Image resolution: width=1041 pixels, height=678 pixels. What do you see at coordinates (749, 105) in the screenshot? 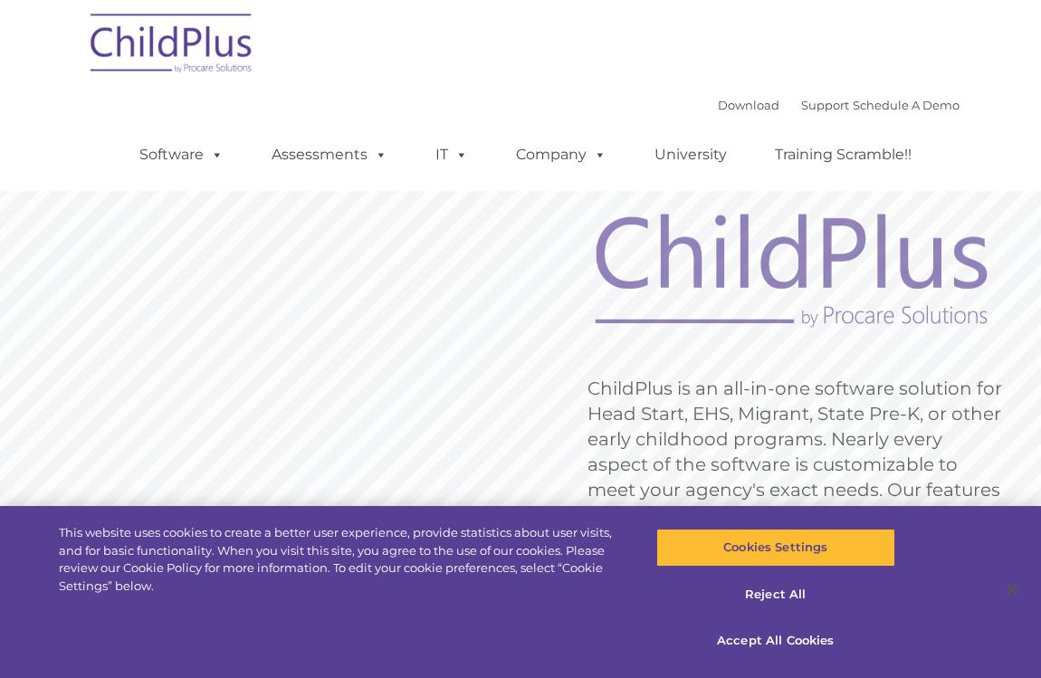
I see `a: Download` at bounding box center [749, 105].